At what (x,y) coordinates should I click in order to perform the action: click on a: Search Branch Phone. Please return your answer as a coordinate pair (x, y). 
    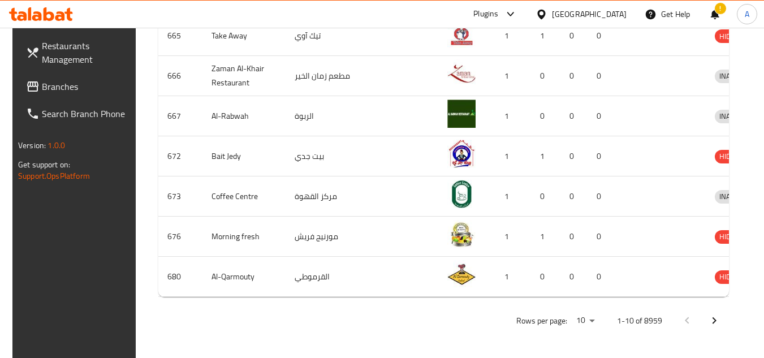
    Looking at the image, I should click on (79, 114).